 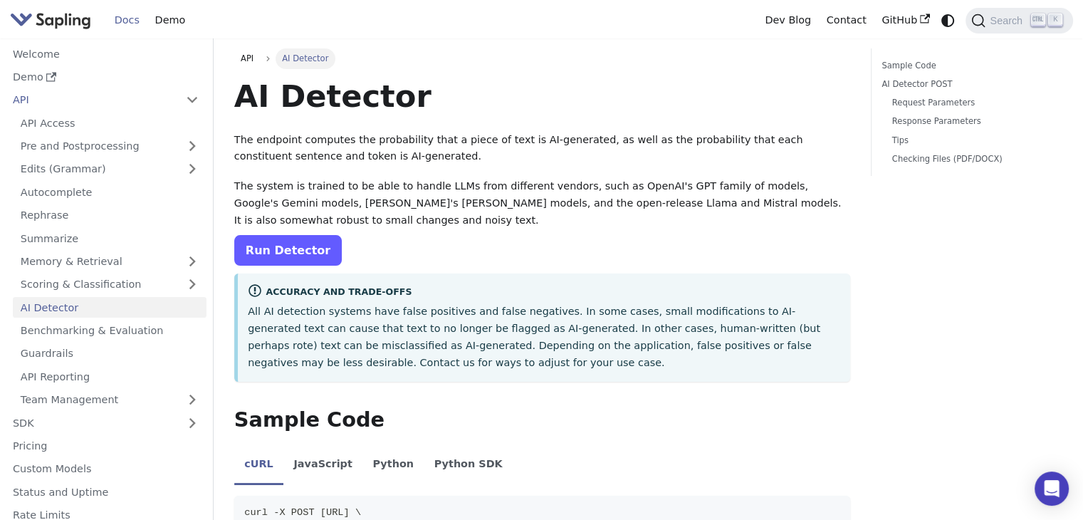 What do you see at coordinates (110, 353) in the screenshot?
I see `a: Guardrails` at bounding box center [110, 353].